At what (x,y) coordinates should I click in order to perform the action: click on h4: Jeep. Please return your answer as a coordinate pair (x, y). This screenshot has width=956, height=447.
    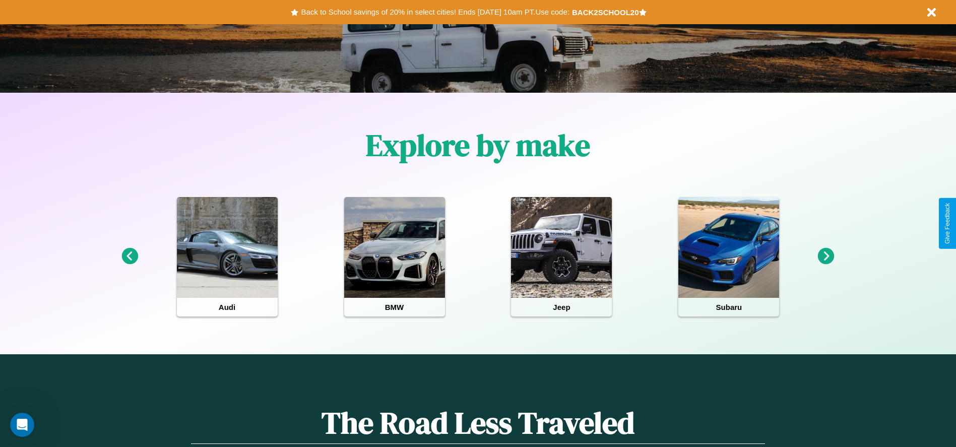
    Looking at the image, I should click on (562, 307).